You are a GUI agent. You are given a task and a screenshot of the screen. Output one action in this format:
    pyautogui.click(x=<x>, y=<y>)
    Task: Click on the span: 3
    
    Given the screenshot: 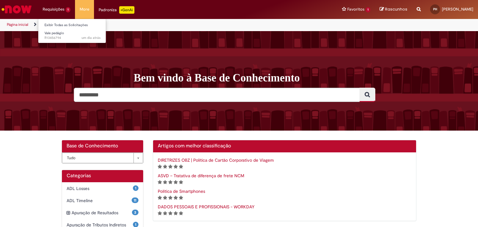 What is the action you would take?
    pyautogui.click(x=135, y=213)
    